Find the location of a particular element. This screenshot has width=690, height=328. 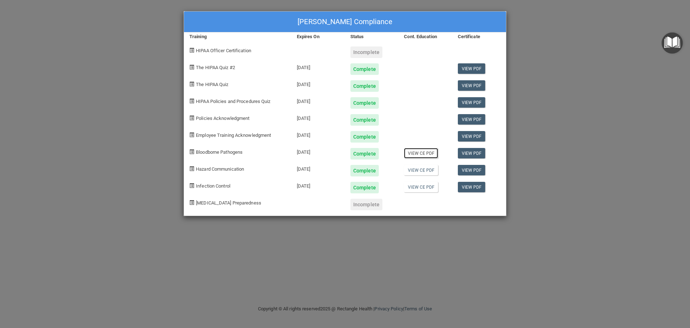

span: HIPAA Policies and Procedures Quiz is located at coordinates (233, 101).